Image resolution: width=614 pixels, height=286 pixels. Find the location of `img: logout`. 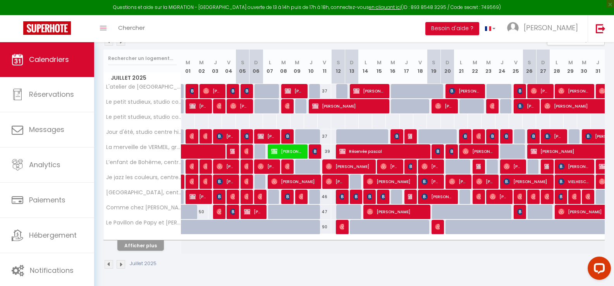

img: logout is located at coordinates (600, 28).